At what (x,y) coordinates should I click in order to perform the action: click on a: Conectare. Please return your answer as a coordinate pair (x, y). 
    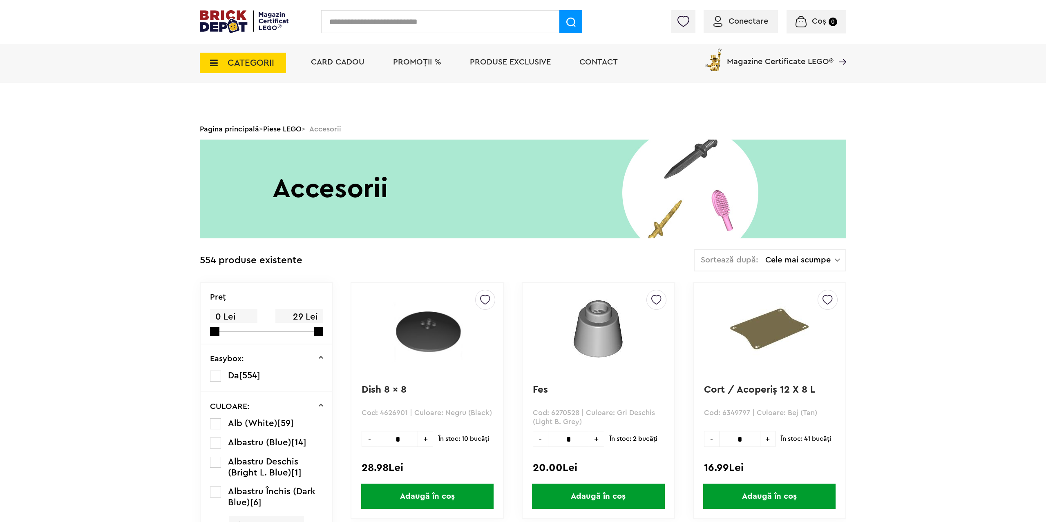
    Looking at the image, I should click on (741, 21).